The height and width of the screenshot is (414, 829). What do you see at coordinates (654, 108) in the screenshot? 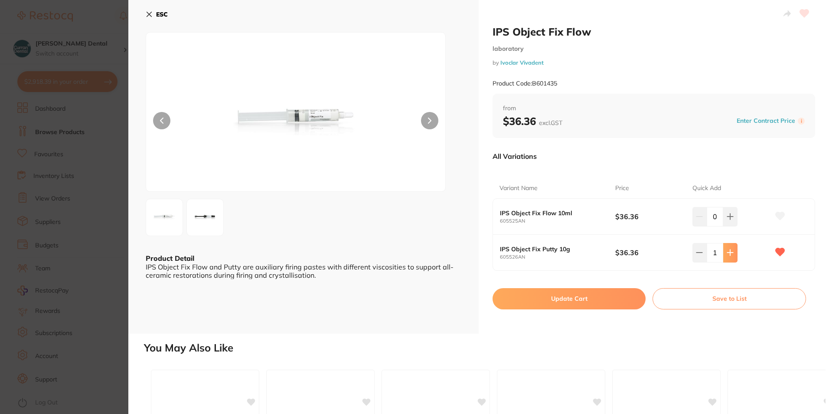
I see `span: from` at bounding box center [654, 108].